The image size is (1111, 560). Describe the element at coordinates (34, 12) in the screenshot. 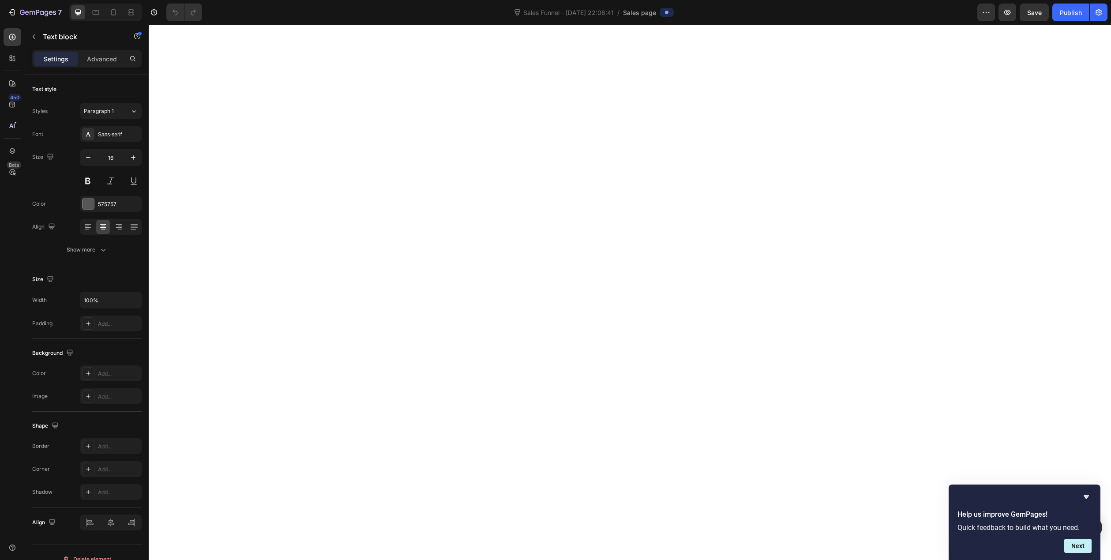

I see `button: 7` at that location.